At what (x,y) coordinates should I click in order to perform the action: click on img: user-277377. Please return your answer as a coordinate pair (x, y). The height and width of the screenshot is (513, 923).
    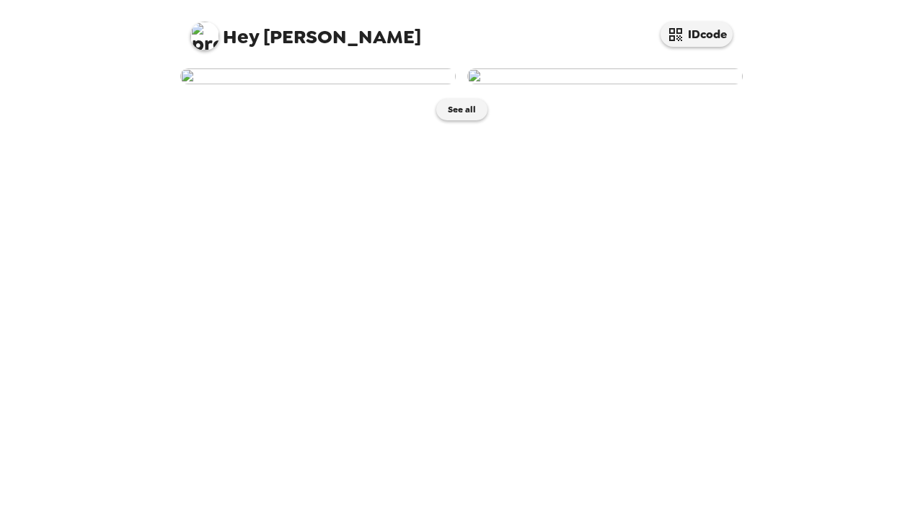
    Looking at the image, I should click on (318, 76).